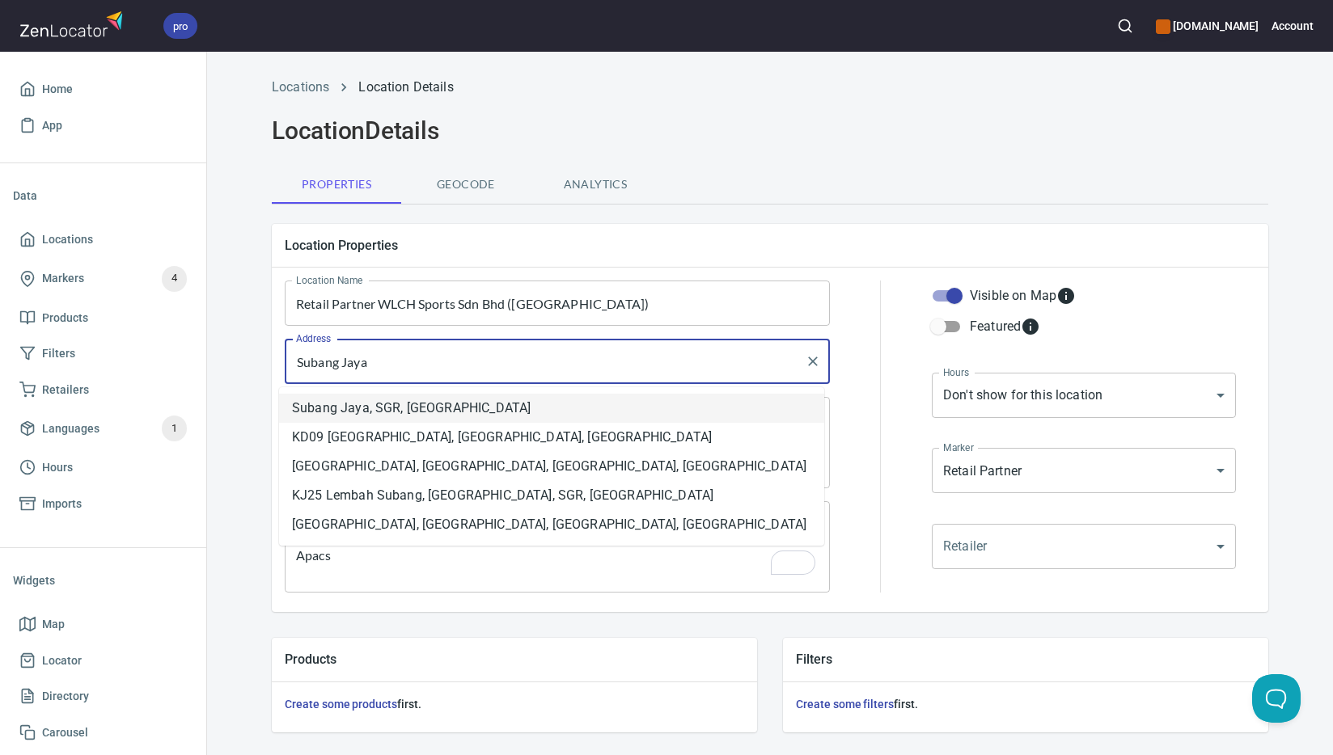 This screenshot has height=755, width=1333. Describe the element at coordinates (70, 429) in the screenshot. I see `span: Languages` at that location.